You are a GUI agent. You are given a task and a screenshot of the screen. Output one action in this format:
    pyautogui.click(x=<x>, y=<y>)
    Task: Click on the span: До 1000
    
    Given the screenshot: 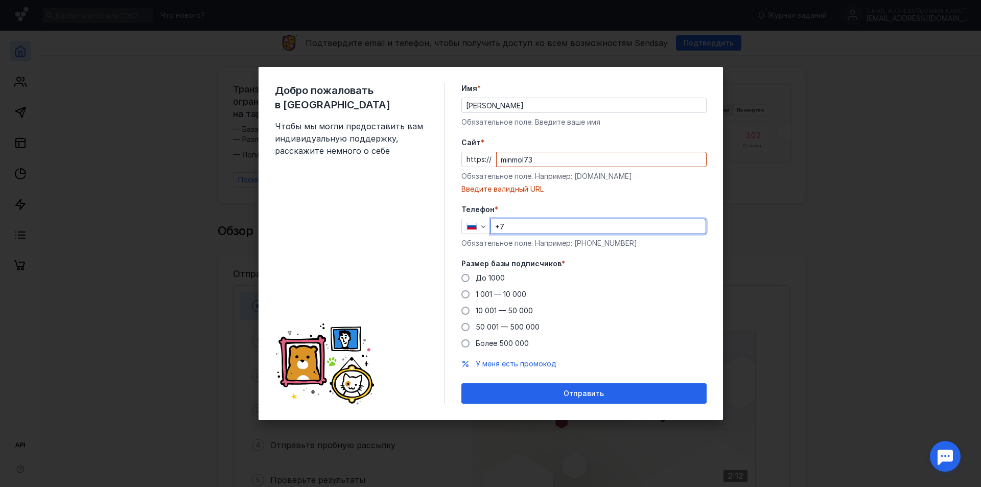 What is the action you would take?
    pyautogui.click(x=490, y=277)
    